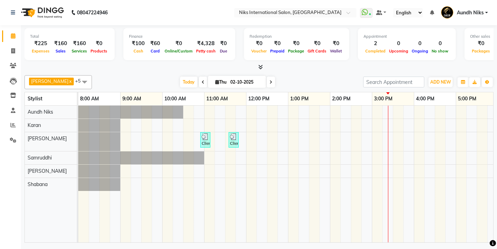 Image resolution: width=497 pixels, height=249 pixels. What do you see at coordinates (179, 51) in the screenshot?
I see `span: Online/Custom` at bounding box center [179, 51].